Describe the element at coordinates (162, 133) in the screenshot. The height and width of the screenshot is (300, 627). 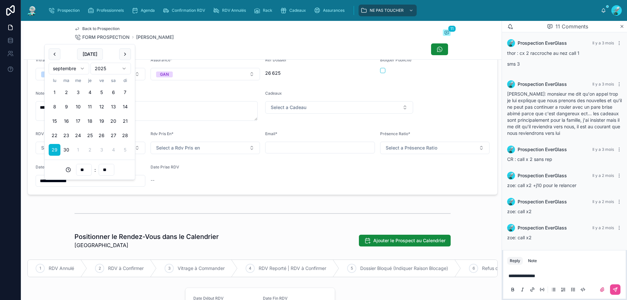
I see `span: Rdv Pris En*` at that location.